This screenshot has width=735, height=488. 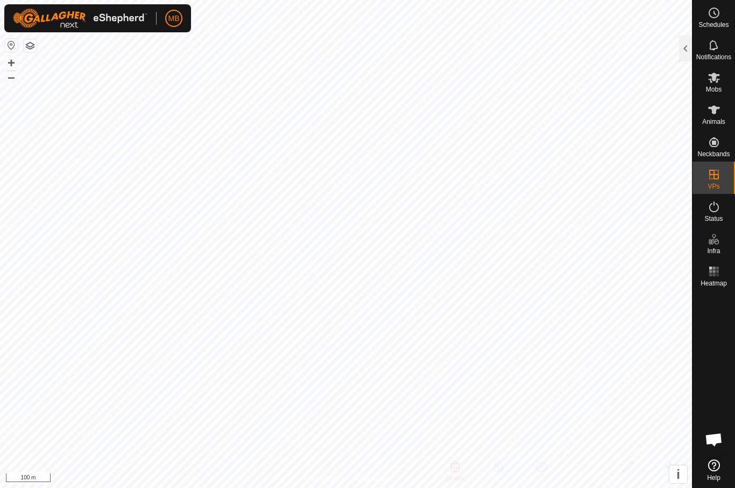 What do you see at coordinates (714, 251) in the screenshot?
I see `span: Infra` at bounding box center [714, 251].